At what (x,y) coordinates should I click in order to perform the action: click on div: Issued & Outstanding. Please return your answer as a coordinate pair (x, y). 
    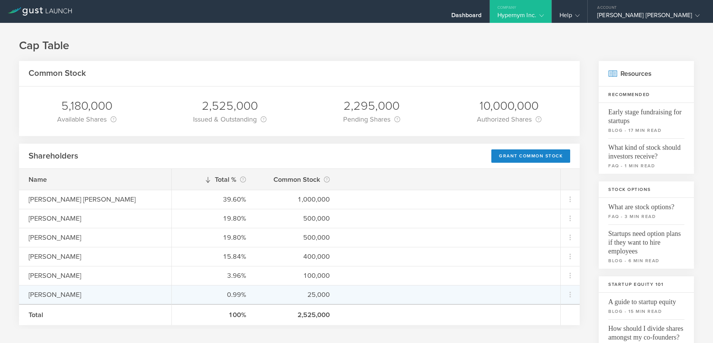
    Looking at the image, I should click on (230, 119).